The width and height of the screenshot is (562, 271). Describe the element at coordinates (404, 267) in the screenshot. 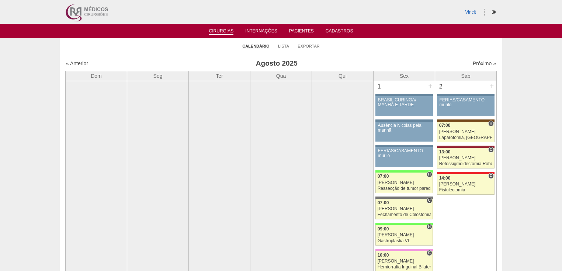

I see `div: Herniorrafia Inguinal Bilateral` at that location.